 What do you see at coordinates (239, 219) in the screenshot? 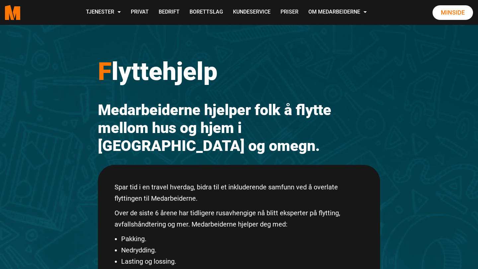
I see `p: Over de siste 6 årene har tidligere rusavhengige nå blitt eksperter på flytting, avfallshåndterin...` at bounding box center [239, 219].